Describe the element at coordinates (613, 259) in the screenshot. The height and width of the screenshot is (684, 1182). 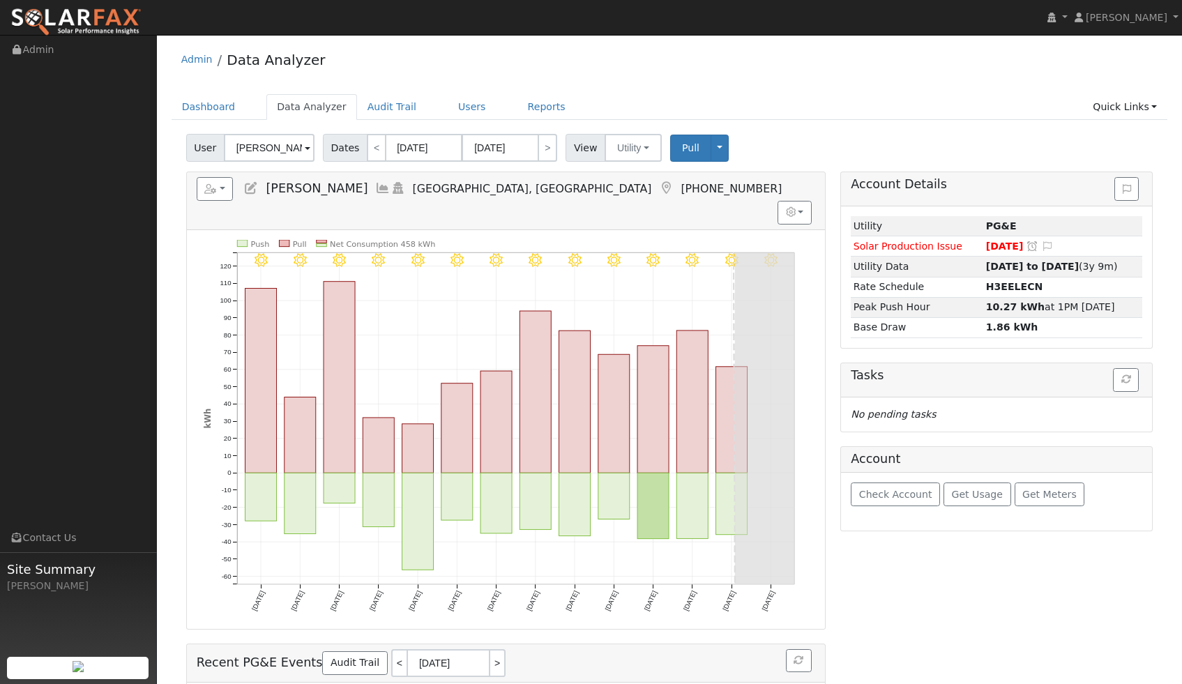
I see `i: 8/15 - Clear` at that location.